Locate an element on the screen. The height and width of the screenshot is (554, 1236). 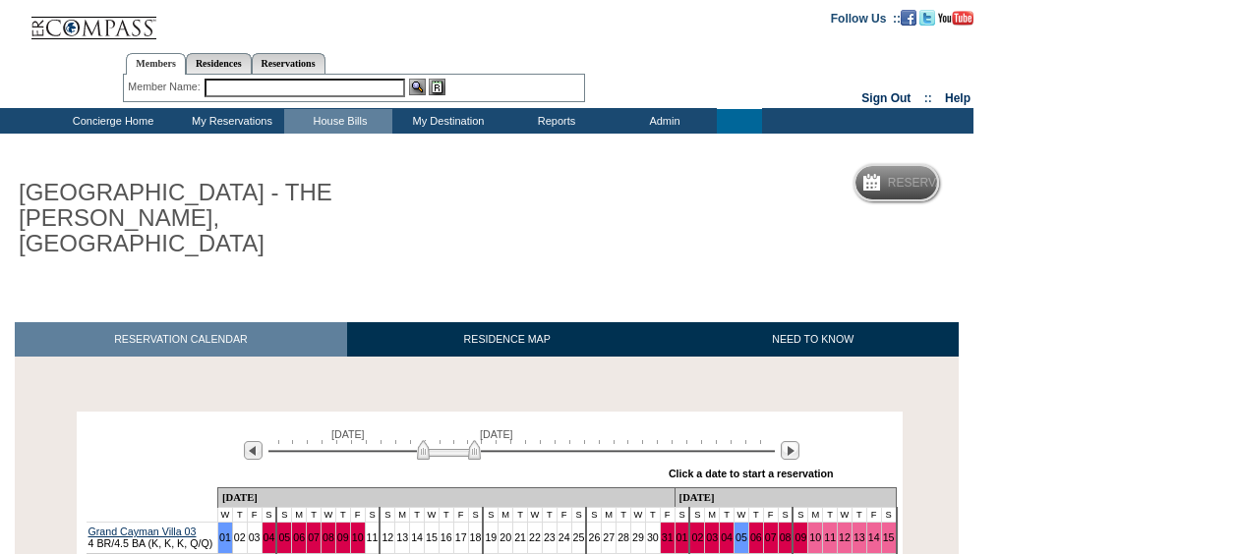
a: Members is located at coordinates (155, 64).